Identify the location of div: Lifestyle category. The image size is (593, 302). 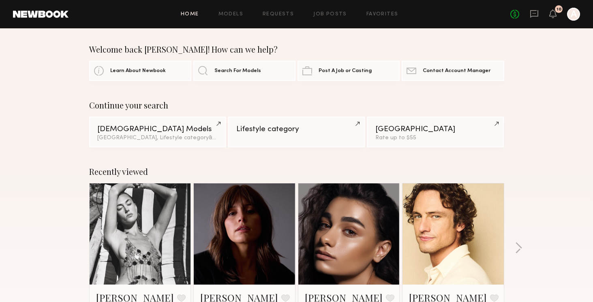
(296, 129).